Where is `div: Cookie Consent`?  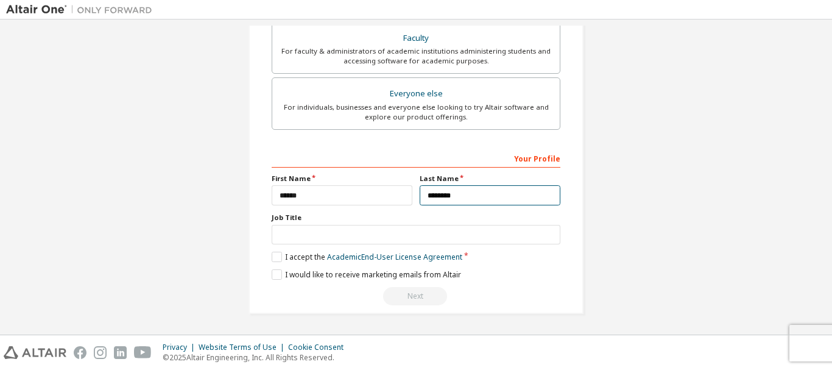
div: Cookie Consent is located at coordinates (319, 347).